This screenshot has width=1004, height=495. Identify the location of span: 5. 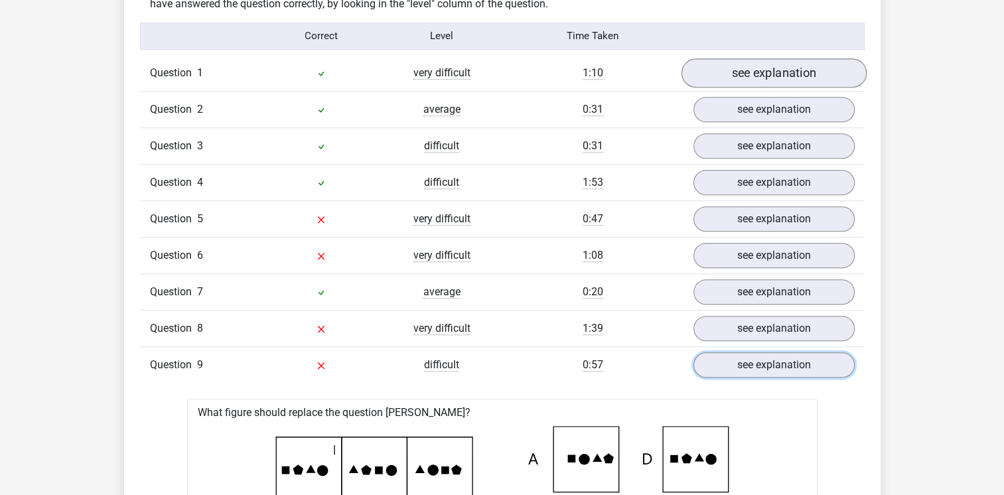
(200, 218).